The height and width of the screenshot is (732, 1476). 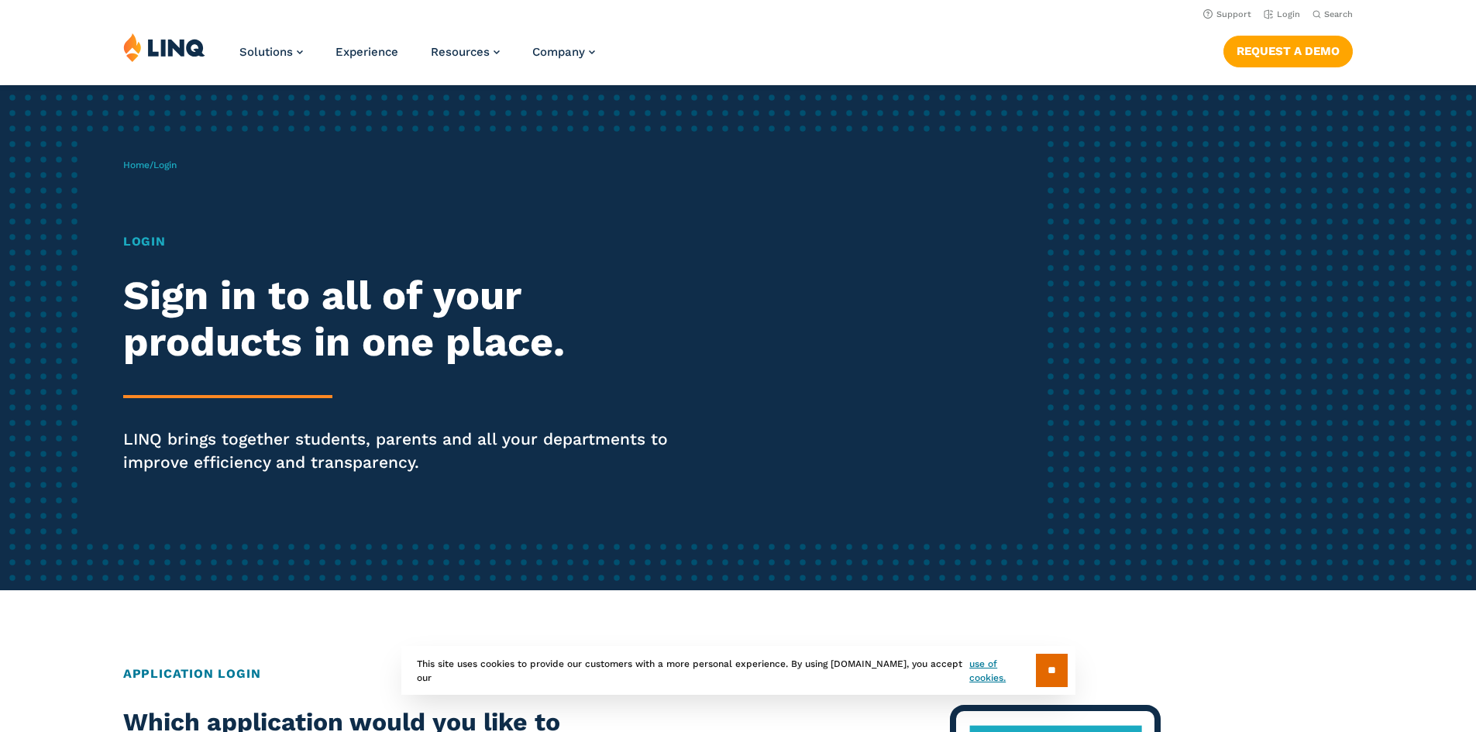 I want to click on a: Request a Demo, so click(x=1288, y=51).